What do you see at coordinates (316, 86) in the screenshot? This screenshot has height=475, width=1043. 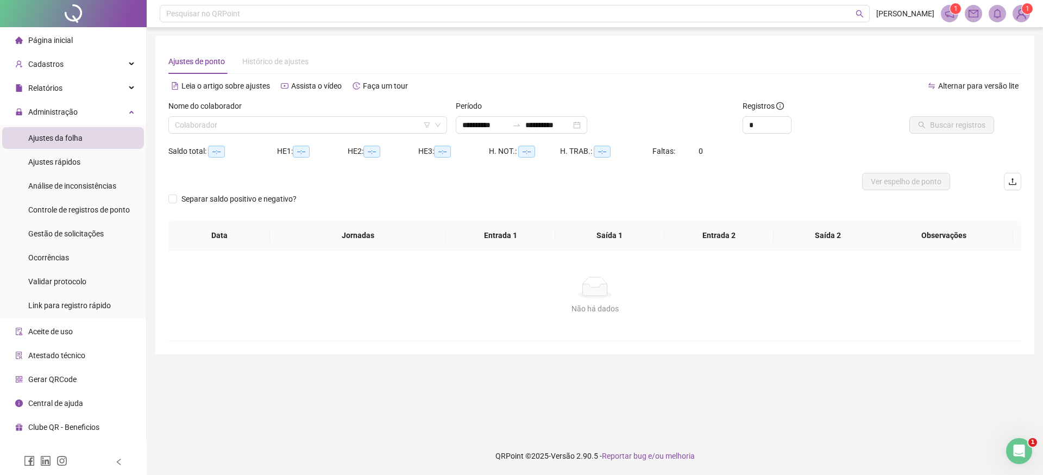 I see `span: Assista o vídeo` at bounding box center [316, 86].